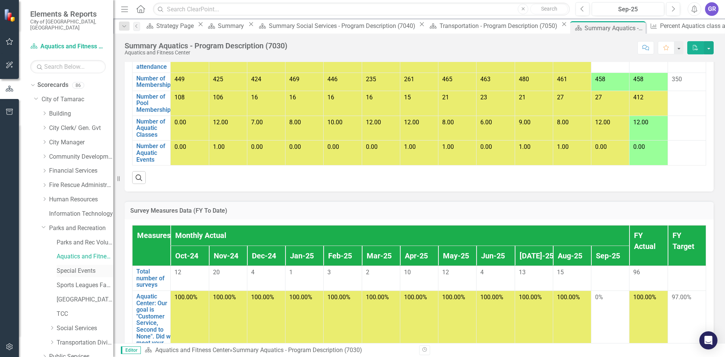 This screenshot has width=725, height=357. I want to click on a: Transportation Division, so click(85, 342).